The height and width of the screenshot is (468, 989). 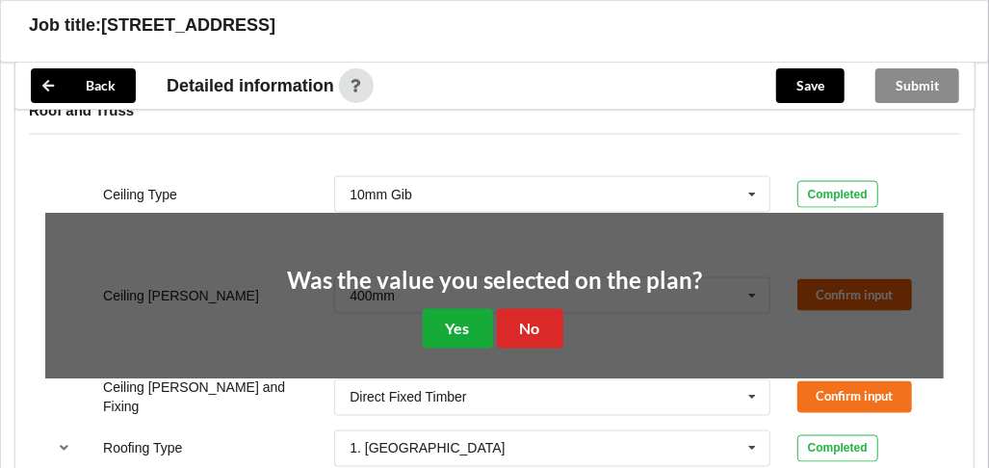 I want to click on button: Yes, so click(x=457, y=328).